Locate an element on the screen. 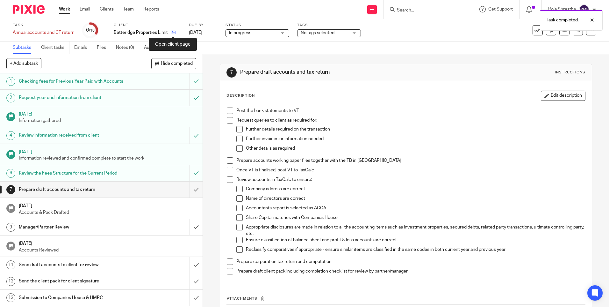  label: Status is located at coordinates (258, 25).